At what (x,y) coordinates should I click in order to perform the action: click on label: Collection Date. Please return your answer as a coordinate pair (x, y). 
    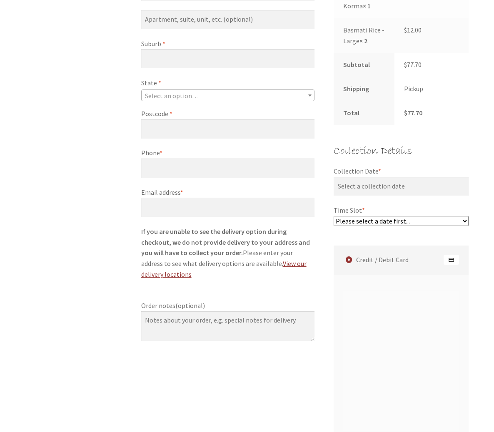
    Looking at the image, I should click on (401, 172).